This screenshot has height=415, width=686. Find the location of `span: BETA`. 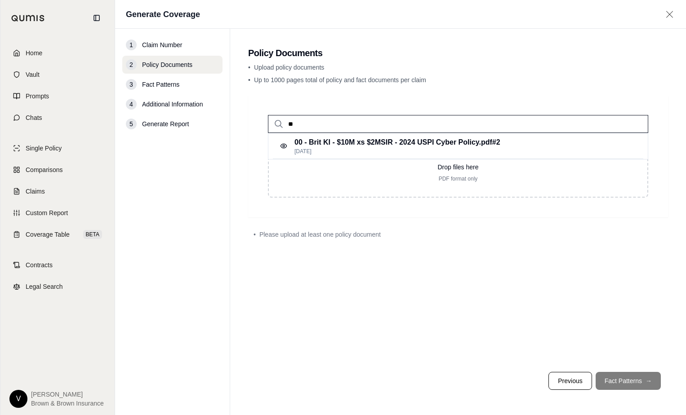

span: BETA is located at coordinates (93, 235).